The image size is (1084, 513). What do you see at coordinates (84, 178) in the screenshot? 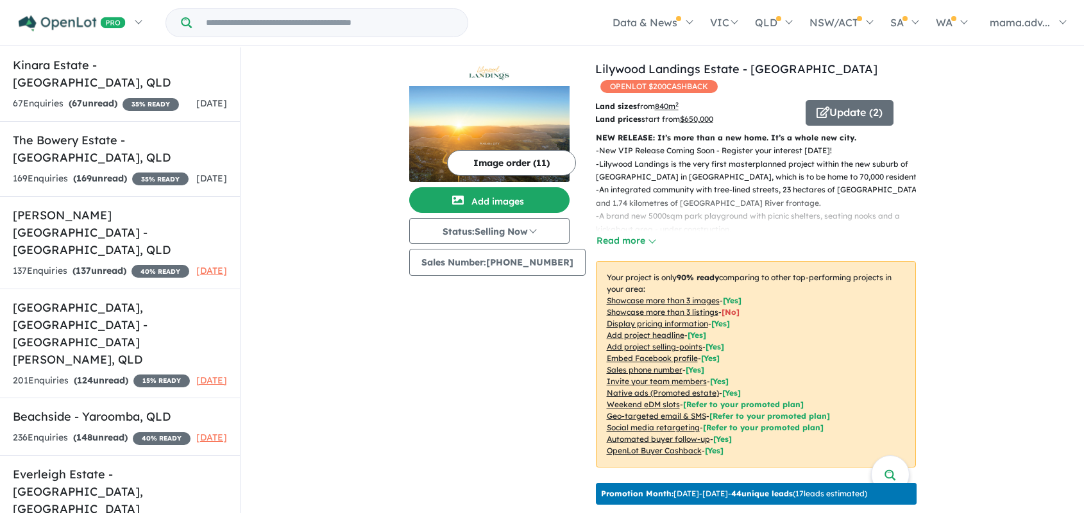
I see `span: 169` at bounding box center [84, 178].